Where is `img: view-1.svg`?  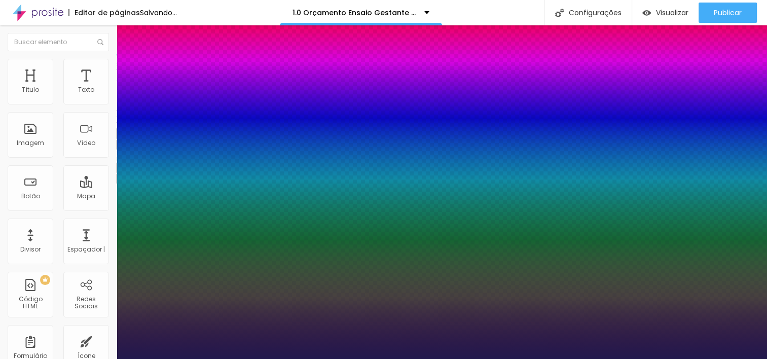 img: view-1.svg is located at coordinates (646, 13).